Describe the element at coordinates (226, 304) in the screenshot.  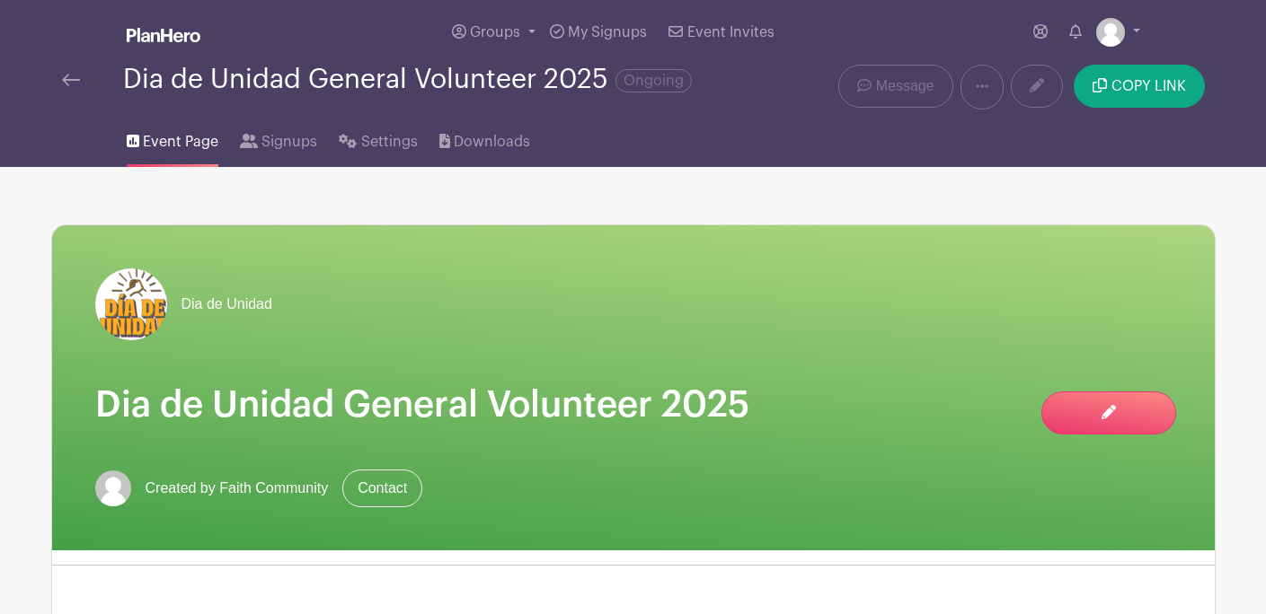
I see `span: Dia de Unidad` at that location.